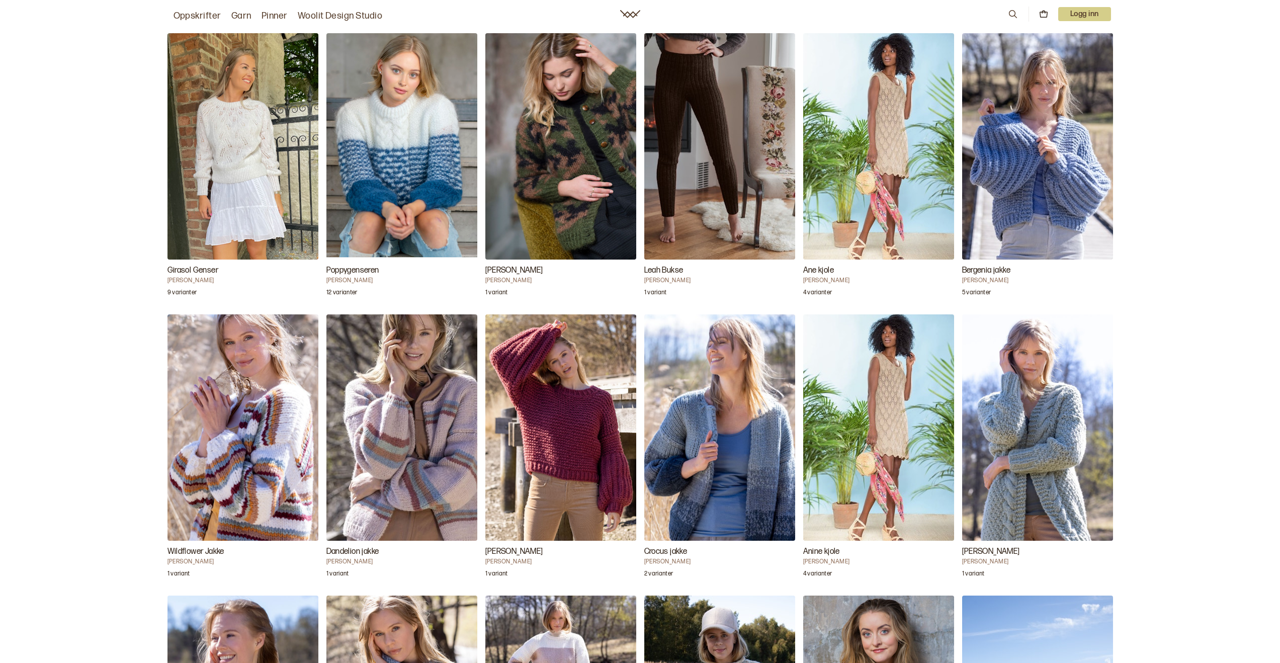  What do you see at coordinates (402, 168) in the screenshot?
I see `a: Poppygenseren` at bounding box center [402, 168].